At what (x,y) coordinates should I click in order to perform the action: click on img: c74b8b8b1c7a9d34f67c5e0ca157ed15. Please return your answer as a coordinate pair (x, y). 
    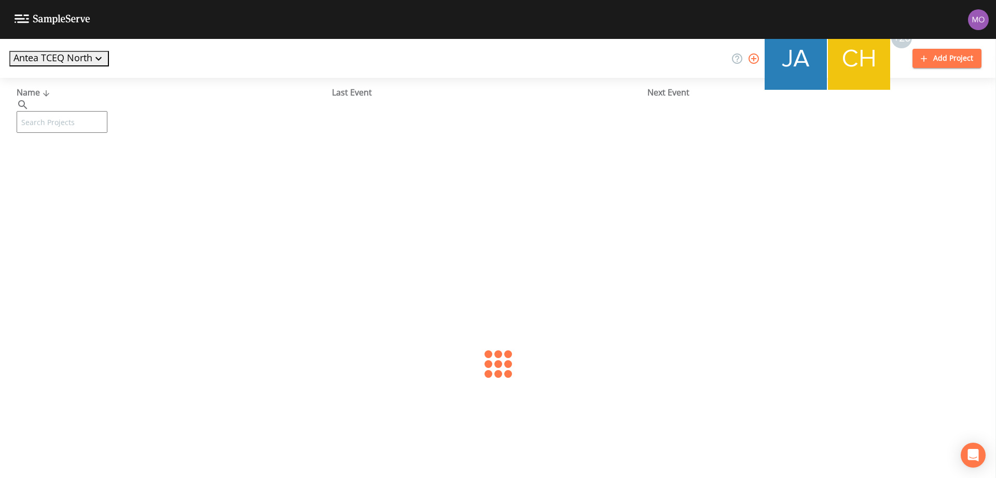
    Looking at the image, I should click on (859, 59).